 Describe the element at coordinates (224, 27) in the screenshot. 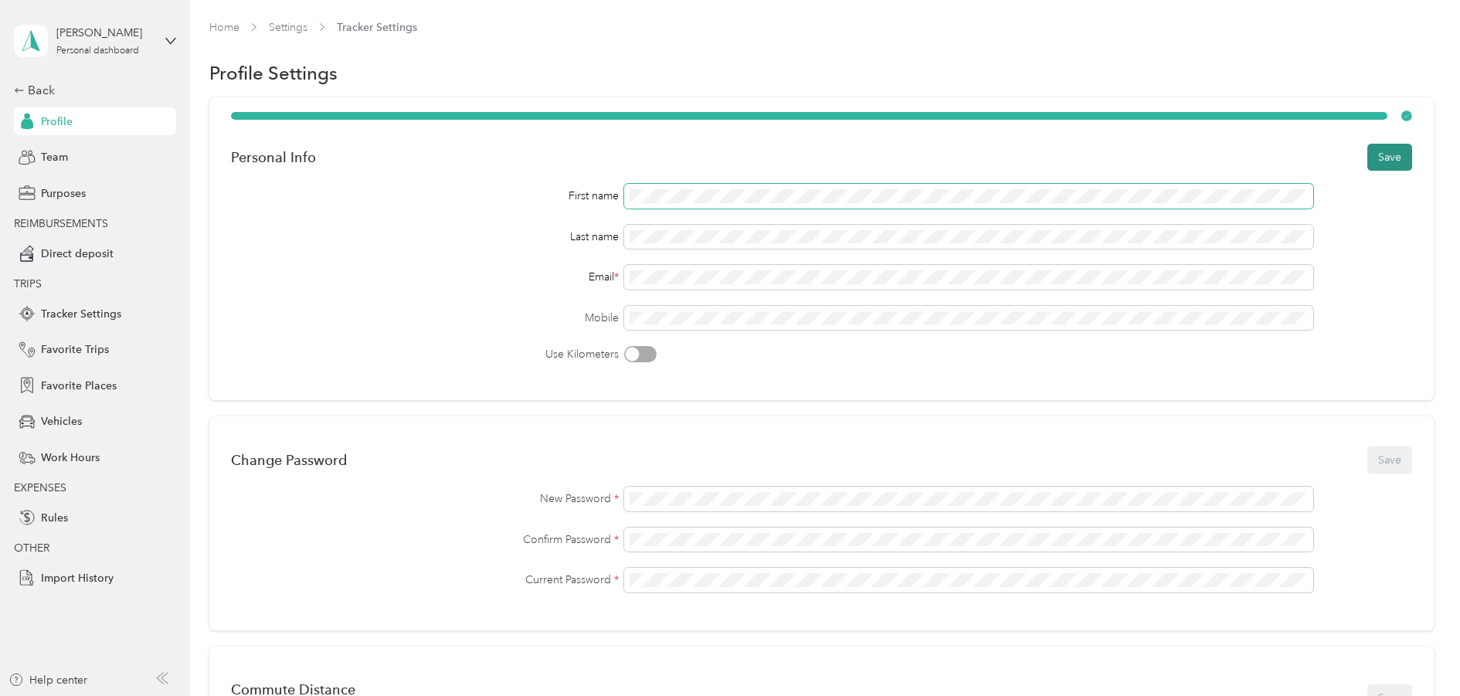

I see `a: Home` at that location.